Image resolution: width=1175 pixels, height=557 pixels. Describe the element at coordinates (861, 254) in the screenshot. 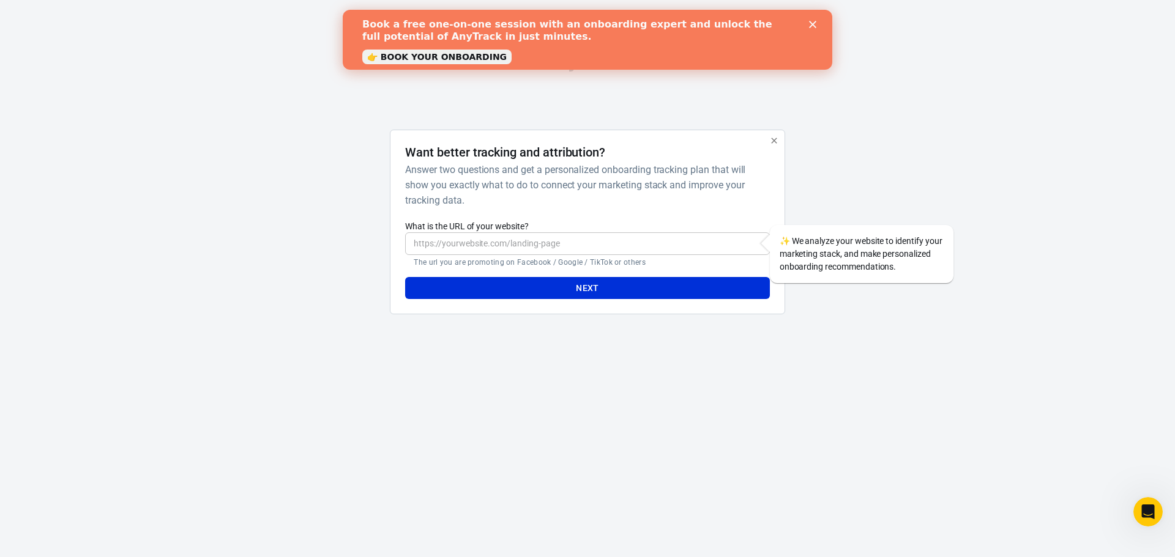

I see `div: We analyze your website to identify your marketing stack, and make personalized onboarding recomm...` at that location.